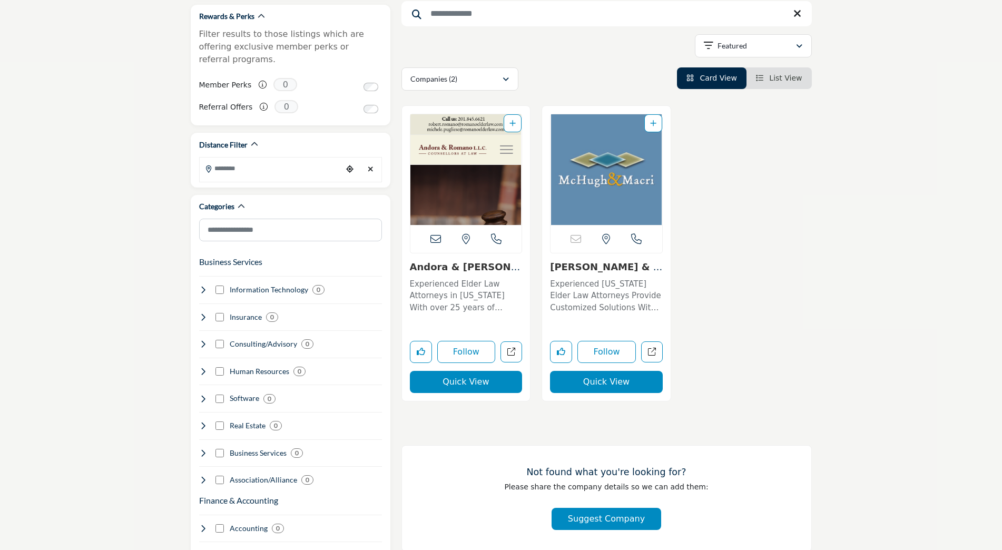 The width and height of the screenshot is (1002, 550). What do you see at coordinates (269, 290) in the screenshot?
I see `h4: Information Technology: Software, cloud services, data management, analytics, automation` at bounding box center [269, 290].